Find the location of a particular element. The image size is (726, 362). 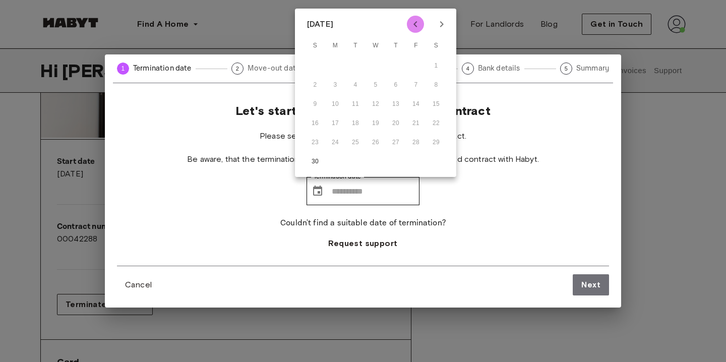

span: Termination date is located at coordinates (162, 68).